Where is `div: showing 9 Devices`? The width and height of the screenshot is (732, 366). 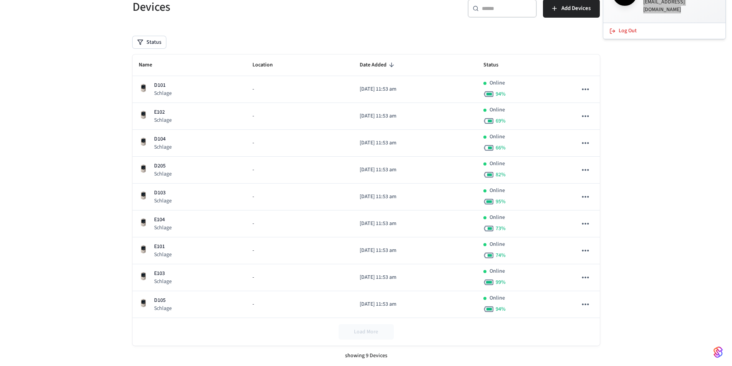
div: showing 9 Devices is located at coordinates (366, 356).